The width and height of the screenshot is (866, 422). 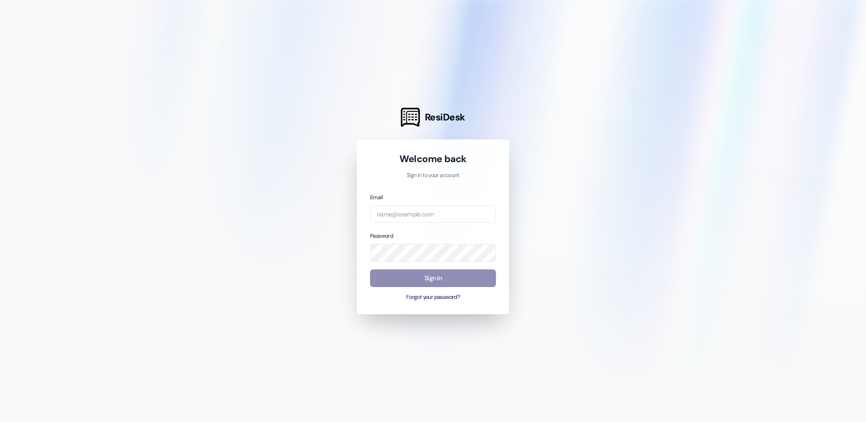 I want to click on button: Forgot your password?, so click(x=433, y=297).